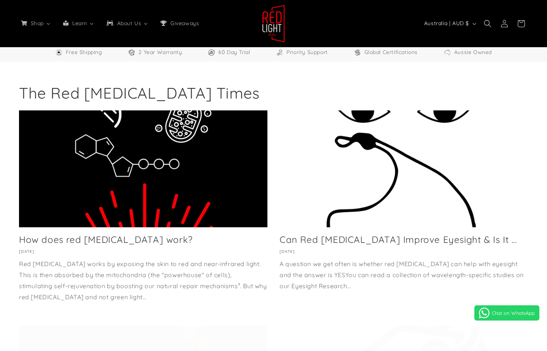 This screenshot has height=351, width=547. What do you see at coordinates (211, 52) in the screenshot?
I see `img: Trial Icon` at bounding box center [211, 52].